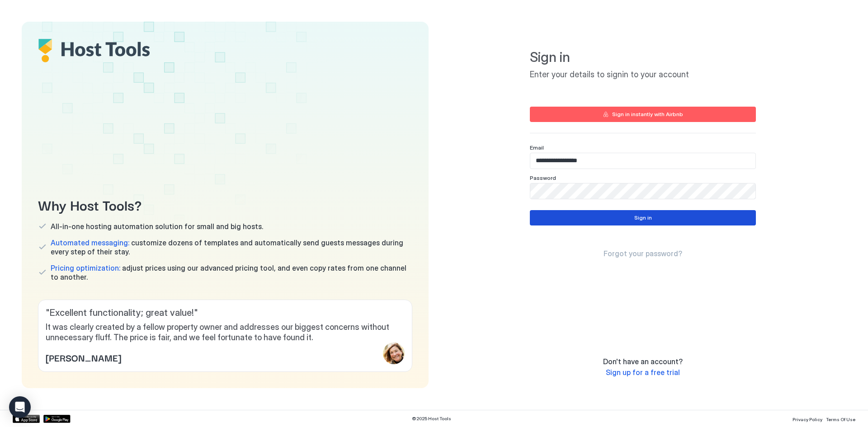 This screenshot has width=868, height=427. Describe the element at coordinates (643, 254) in the screenshot. I see `a: Forgot your password?` at that location.